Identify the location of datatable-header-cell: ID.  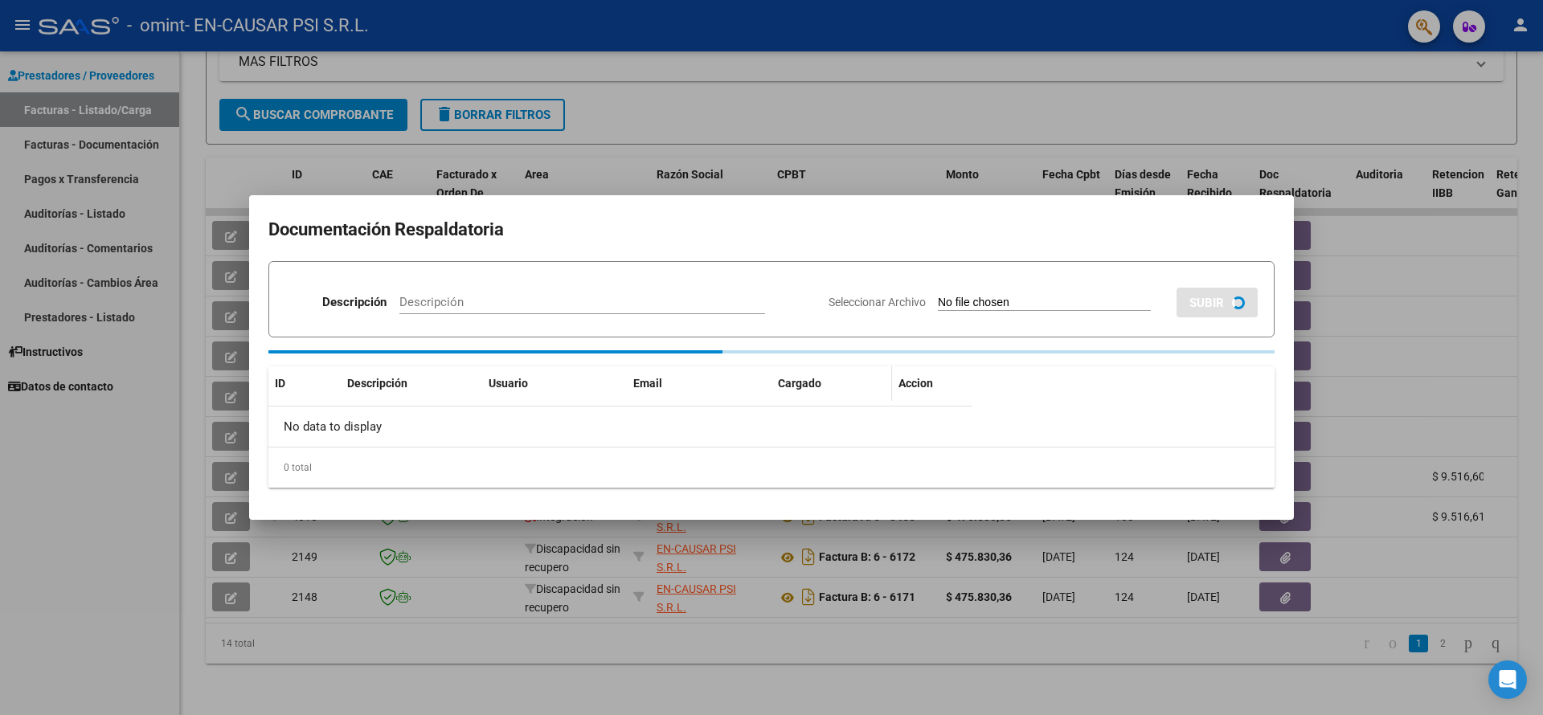
(305, 383).